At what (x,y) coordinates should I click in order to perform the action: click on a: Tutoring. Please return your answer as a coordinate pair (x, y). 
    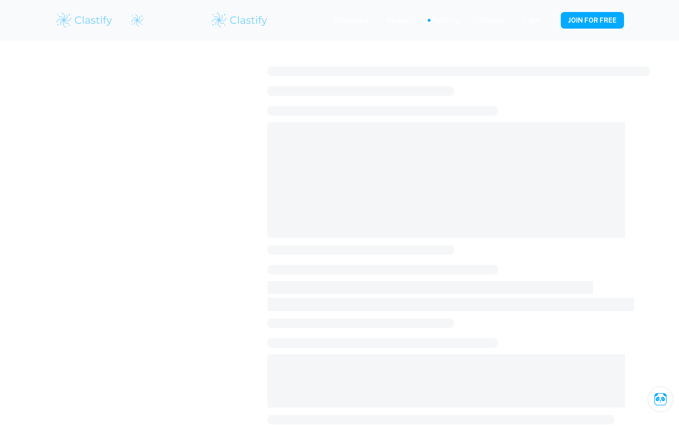
    Looking at the image, I should click on (446, 20).